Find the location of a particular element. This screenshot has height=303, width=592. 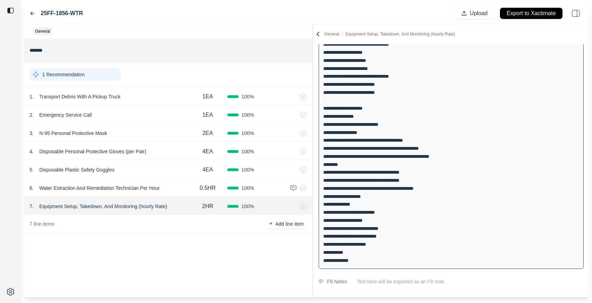

img: right-panel.svg is located at coordinates (576, 13).